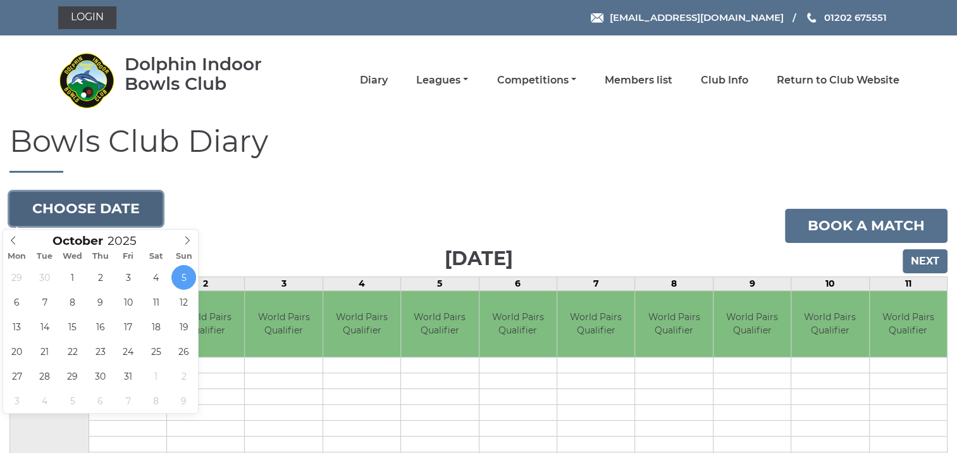 This screenshot has height=453, width=957. What do you see at coordinates (595, 283) in the screenshot?
I see `td: 7` at bounding box center [595, 283].